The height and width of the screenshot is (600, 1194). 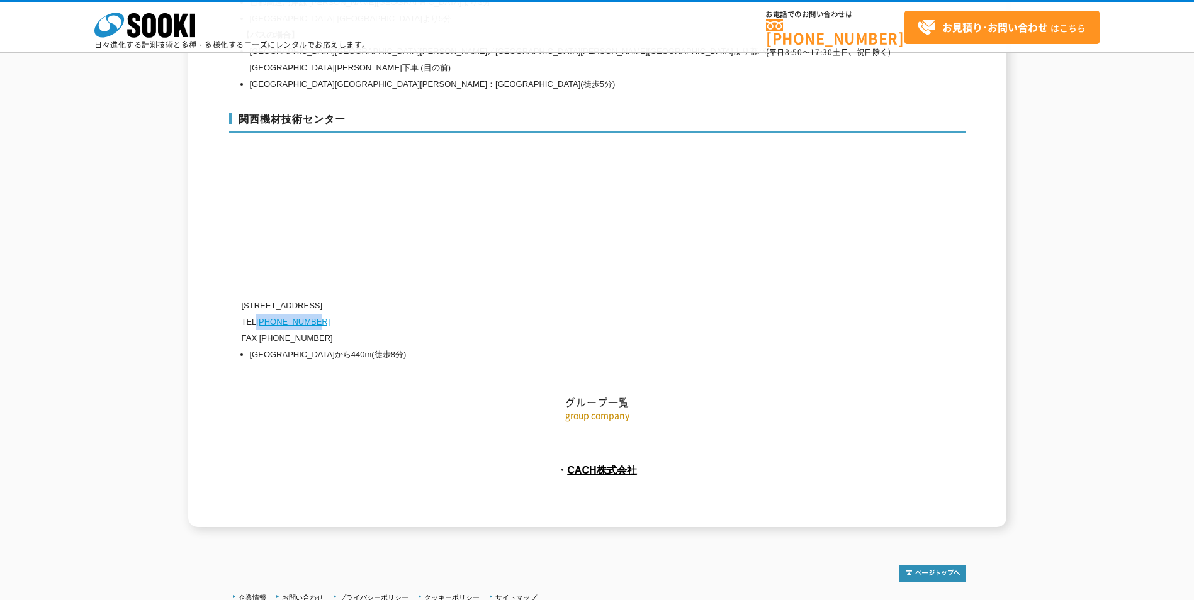 I want to click on img: トップページへ, so click(x=932, y=573).